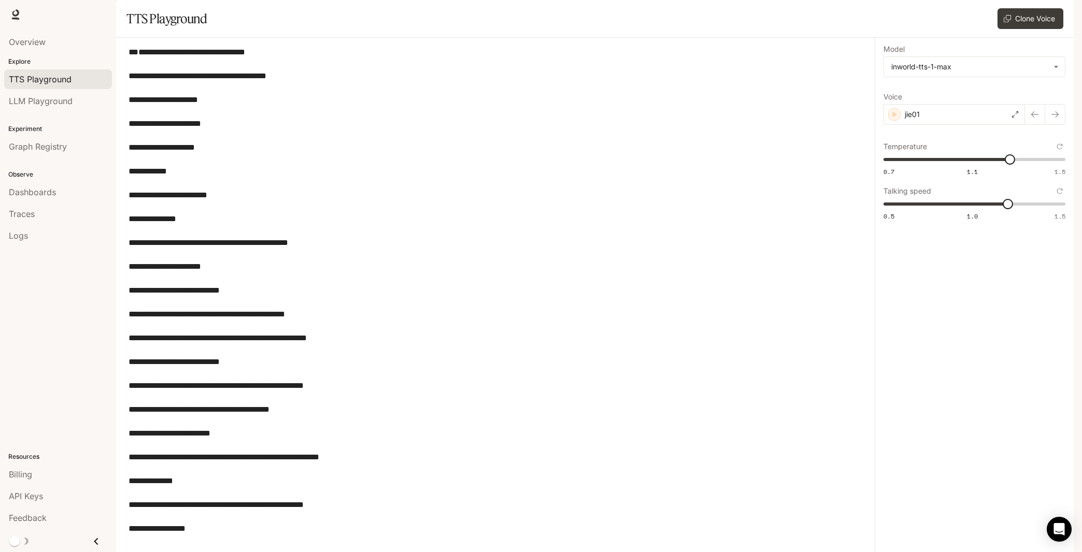  I want to click on span: 0.5, so click(888, 216).